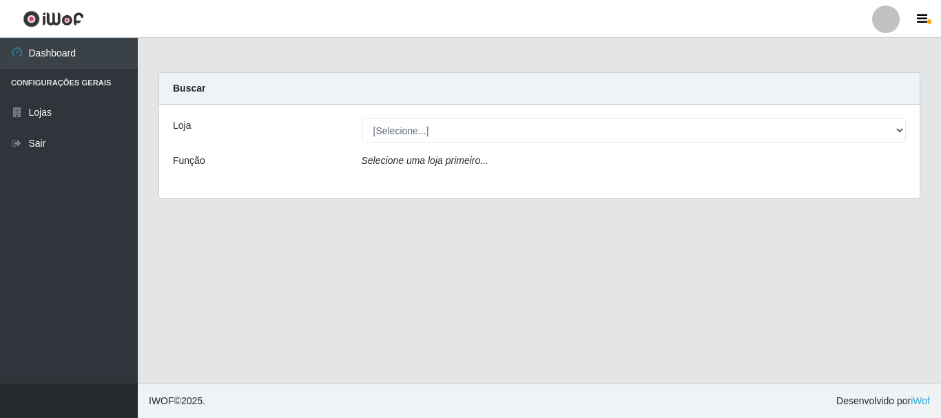 The width and height of the screenshot is (941, 418). Describe the element at coordinates (189, 160) in the screenshot. I see `label: Função` at that location.